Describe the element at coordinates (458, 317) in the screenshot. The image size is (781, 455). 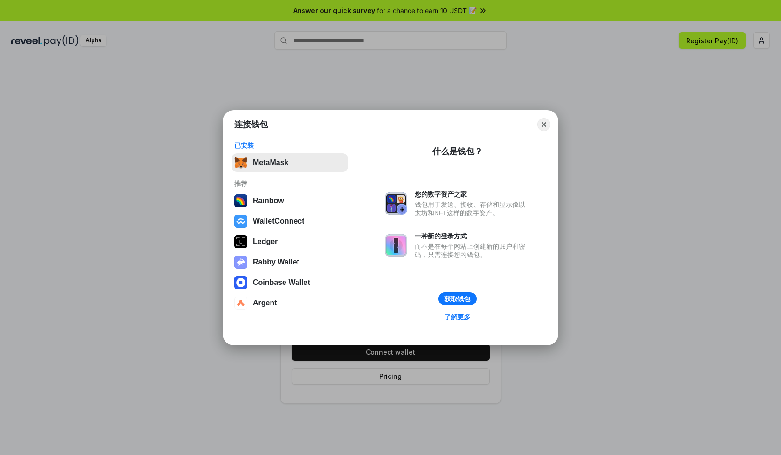
I see `div: 了解更多` at that location.